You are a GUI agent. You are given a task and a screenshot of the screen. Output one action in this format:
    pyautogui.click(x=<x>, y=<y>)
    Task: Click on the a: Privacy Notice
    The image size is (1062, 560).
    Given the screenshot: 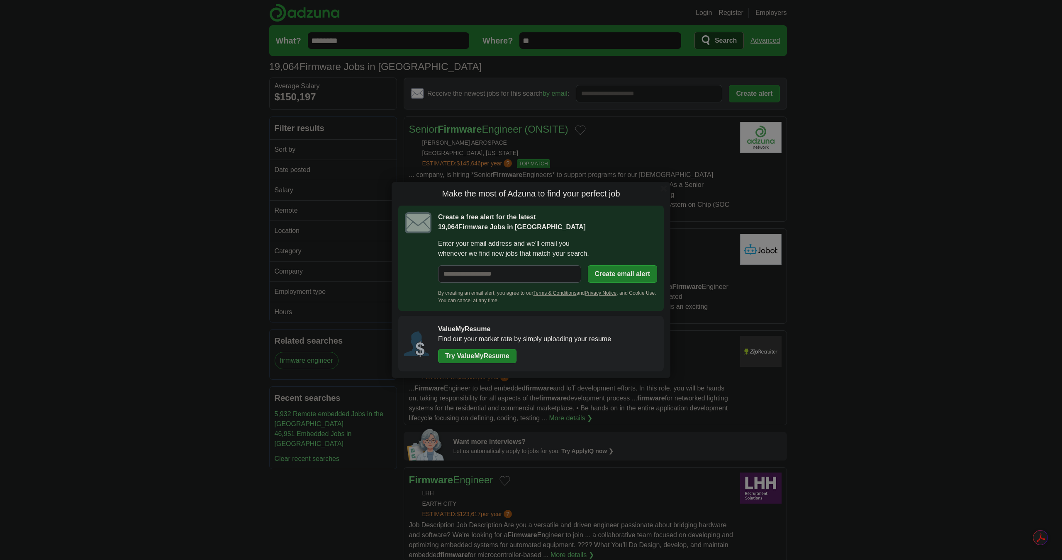 What is the action you would take?
    pyautogui.click(x=601, y=293)
    